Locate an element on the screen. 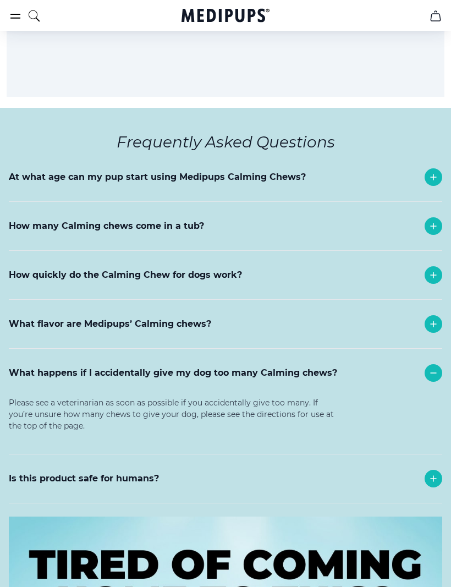  a: Medipups is located at coordinates (225, 16).